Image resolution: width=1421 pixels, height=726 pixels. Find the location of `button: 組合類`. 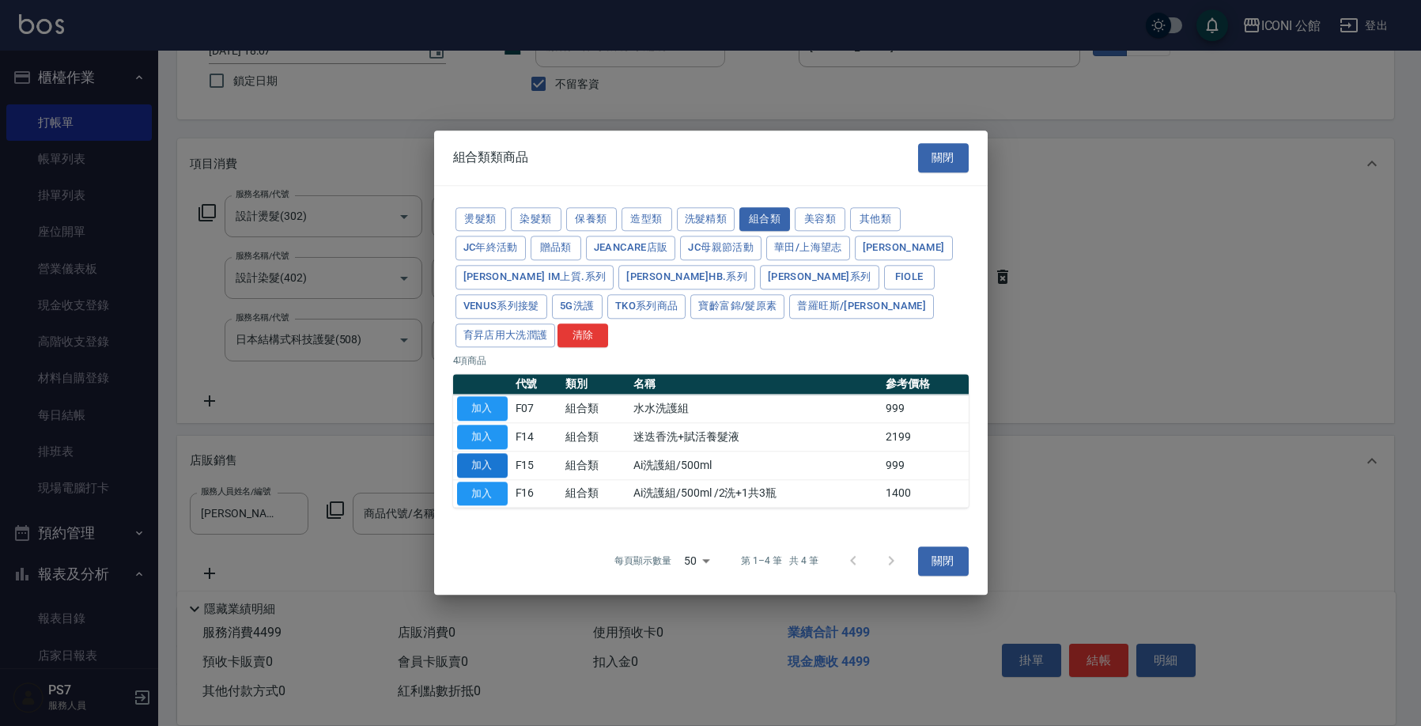

button: 組合類 is located at coordinates (765, 219).